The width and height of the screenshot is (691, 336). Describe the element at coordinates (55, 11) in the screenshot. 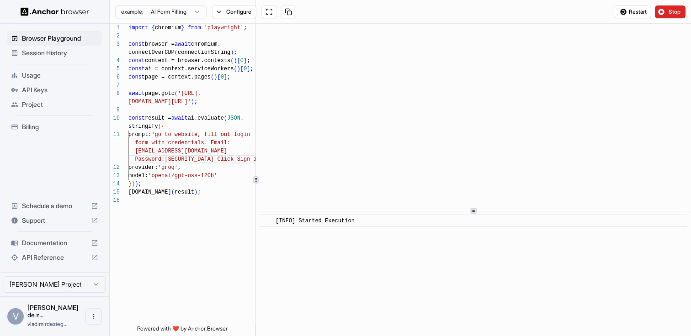

I see `img: Anchor Logo` at that location.